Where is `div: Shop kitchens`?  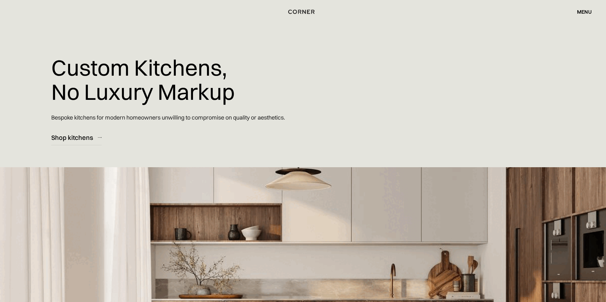
div: Shop kitchens is located at coordinates (72, 138).